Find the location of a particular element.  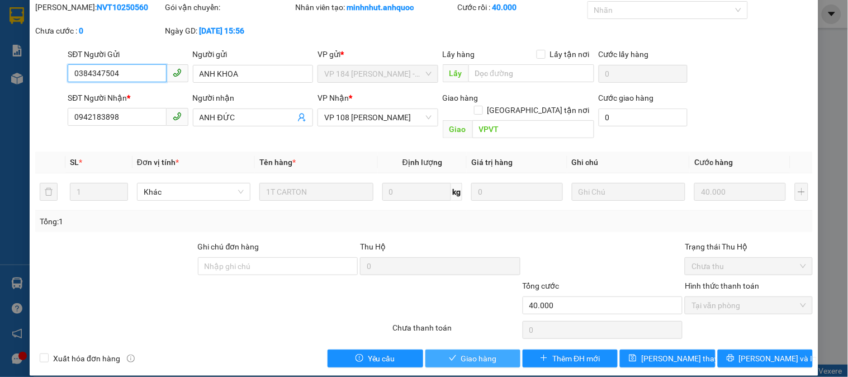

span: info-circle is located at coordinates (131, 358).